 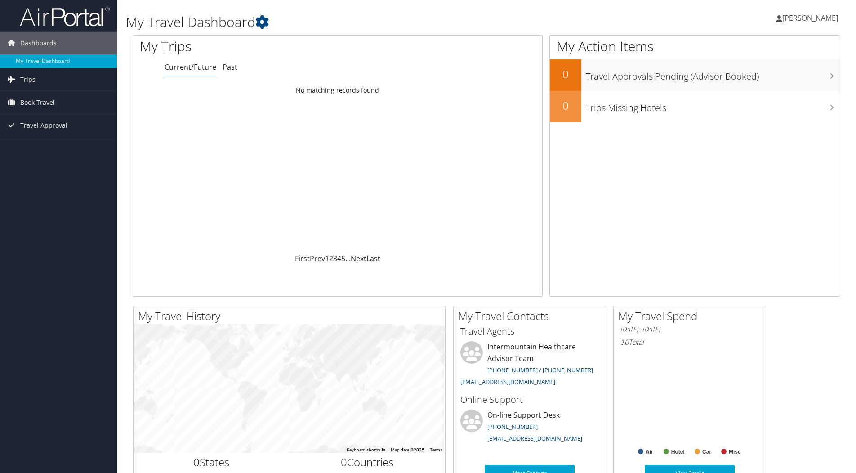 I want to click on h6: Total, so click(x=690, y=342).